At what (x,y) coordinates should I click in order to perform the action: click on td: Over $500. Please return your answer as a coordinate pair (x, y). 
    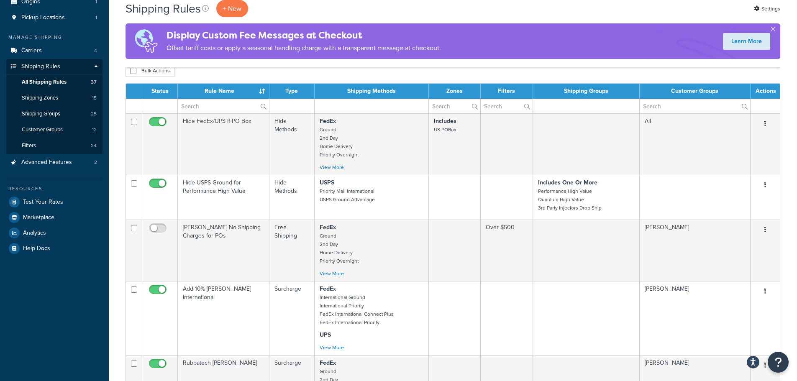
    Looking at the image, I should click on (507, 250).